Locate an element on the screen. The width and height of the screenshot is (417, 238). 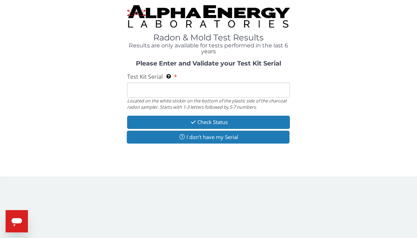
span: Test Kit Serial is located at coordinates (145, 77).